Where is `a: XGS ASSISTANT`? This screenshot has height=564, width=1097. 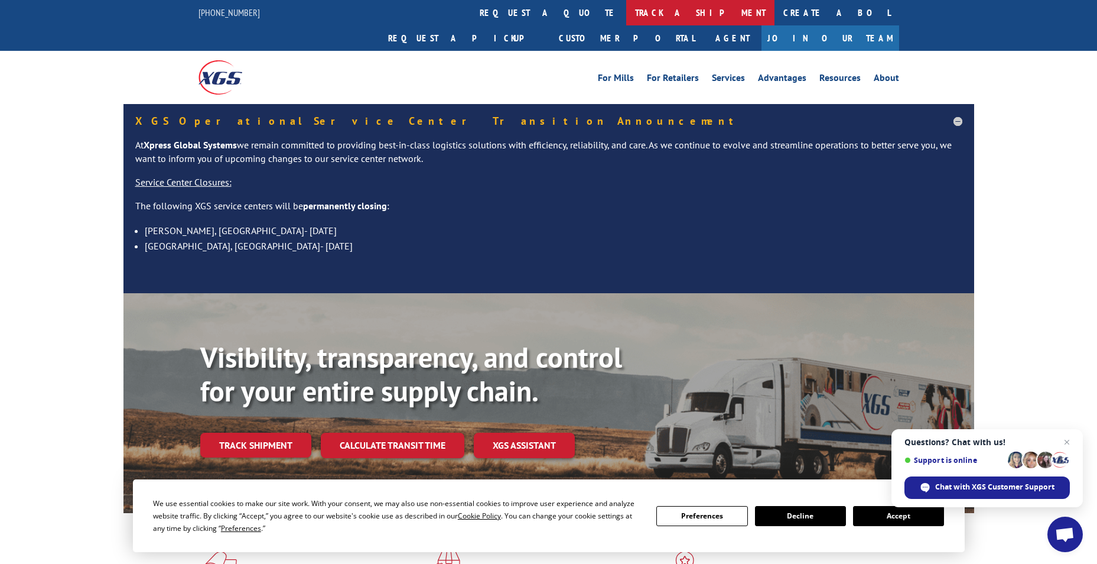
a: XGS ASSISTANT is located at coordinates (524, 445).